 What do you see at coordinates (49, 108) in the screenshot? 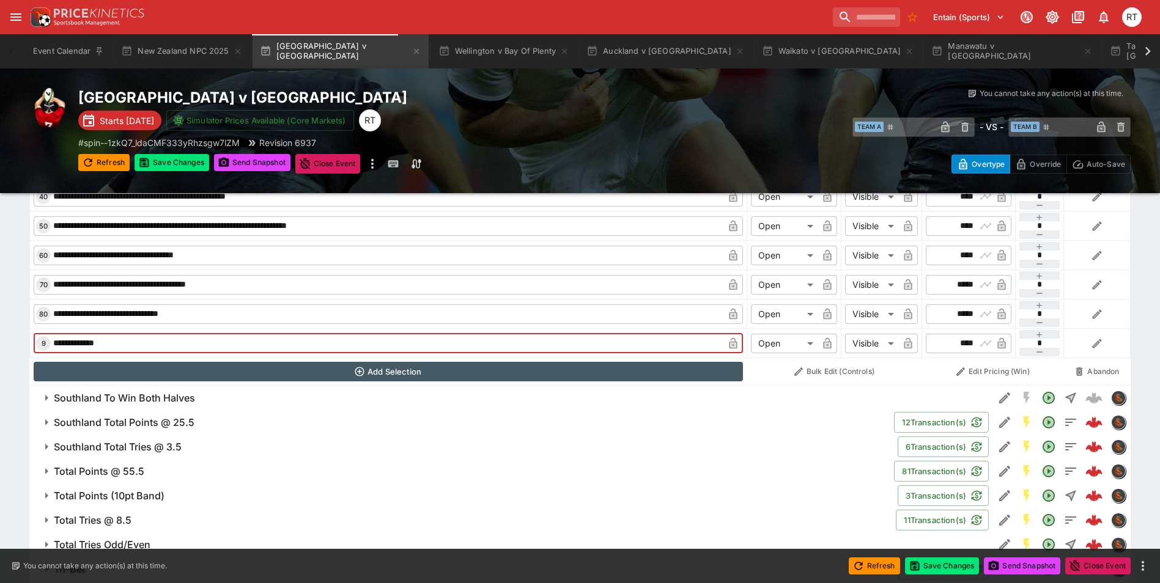
I see `img: rugby_union.png` at bounding box center [49, 108].